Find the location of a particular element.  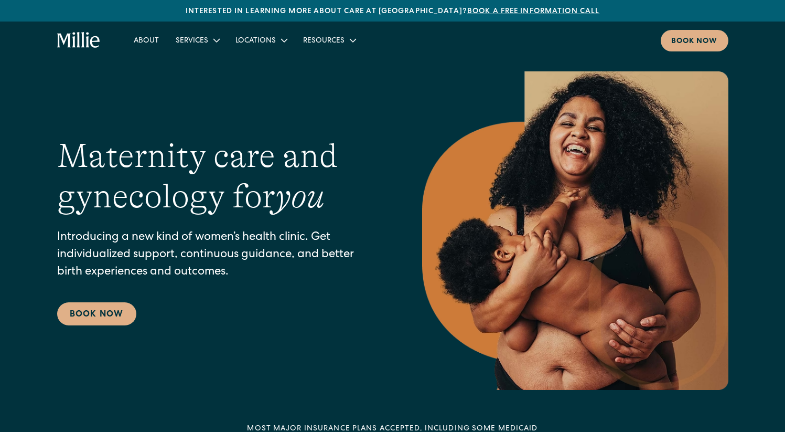

a: home is located at coordinates (79, 40).